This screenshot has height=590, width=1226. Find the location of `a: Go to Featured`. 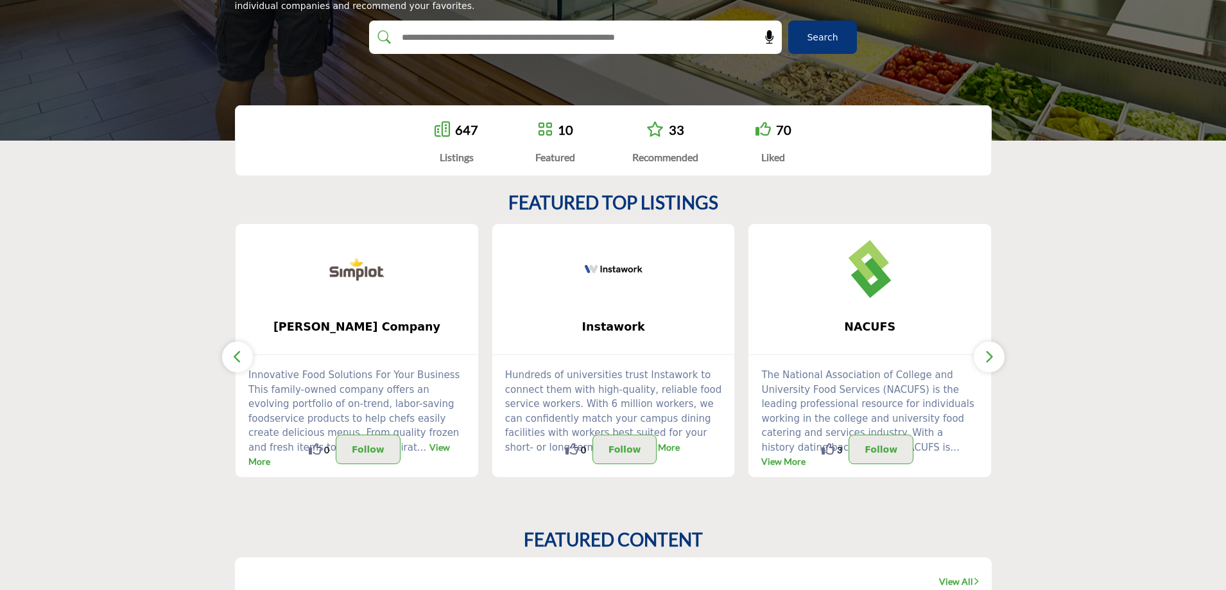

a: Go to Featured is located at coordinates (545, 130).